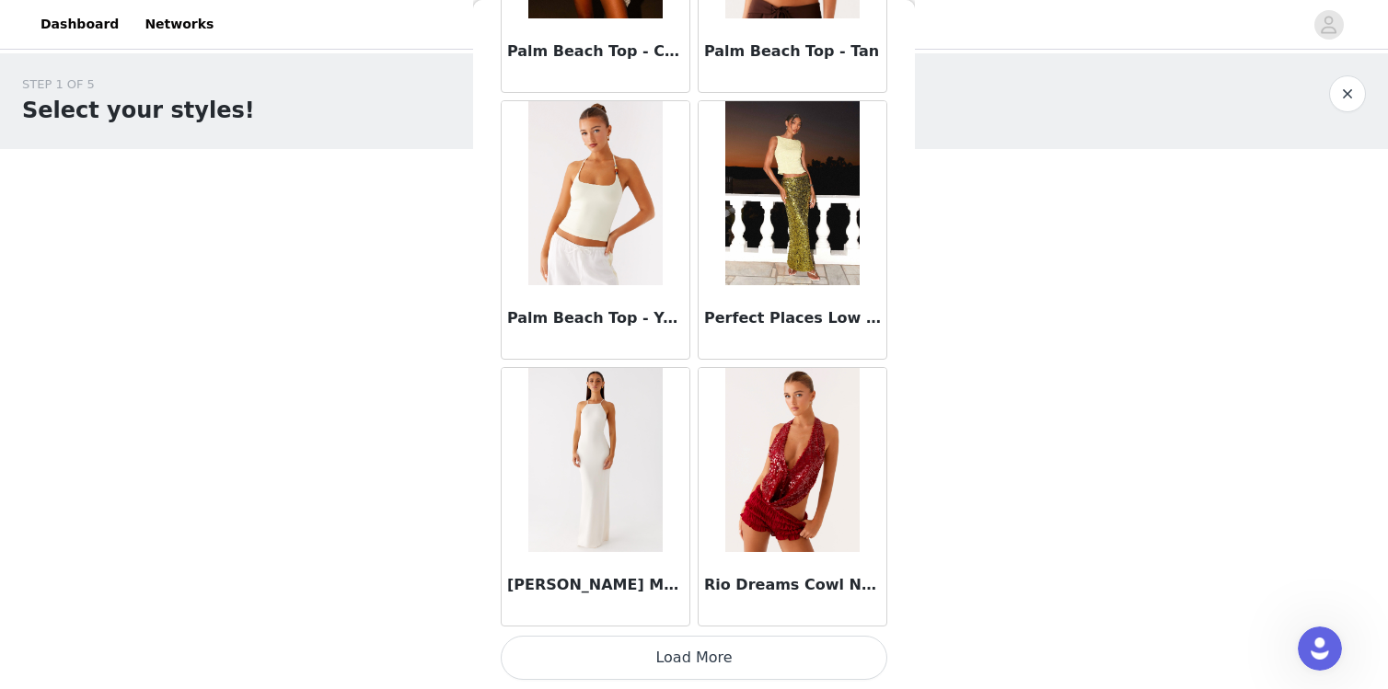 The image size is (1388, 689). Describe the element at coordinates (595, 318) in the screenshot. I see `h3: Palm Beach Top - Yellow` at that location.